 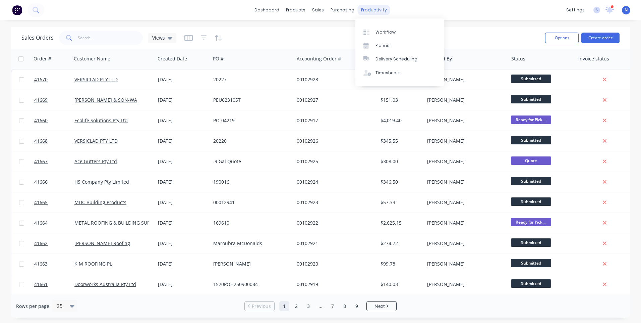 I want to click on div: $2,625.15, so click(x=400, y=223).